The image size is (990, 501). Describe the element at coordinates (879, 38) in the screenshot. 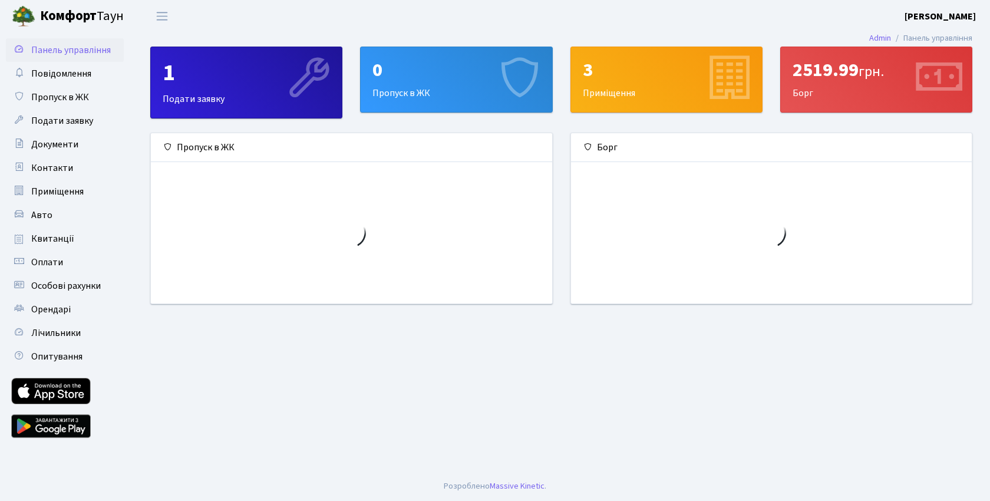

I see `a: Admin` at that location.